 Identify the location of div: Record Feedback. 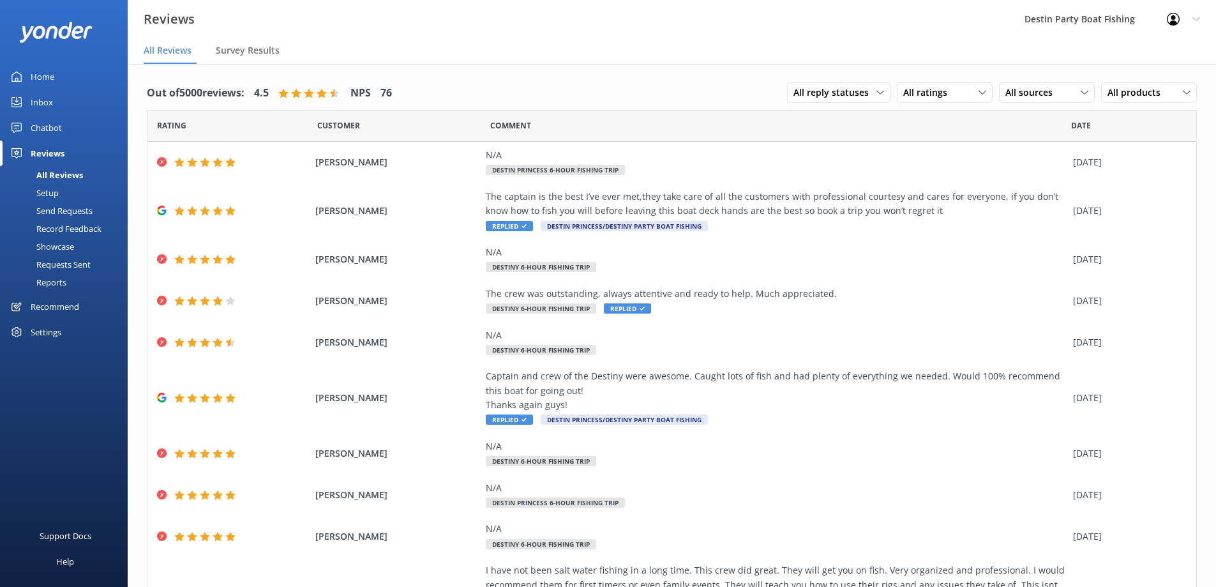
(54, 229).